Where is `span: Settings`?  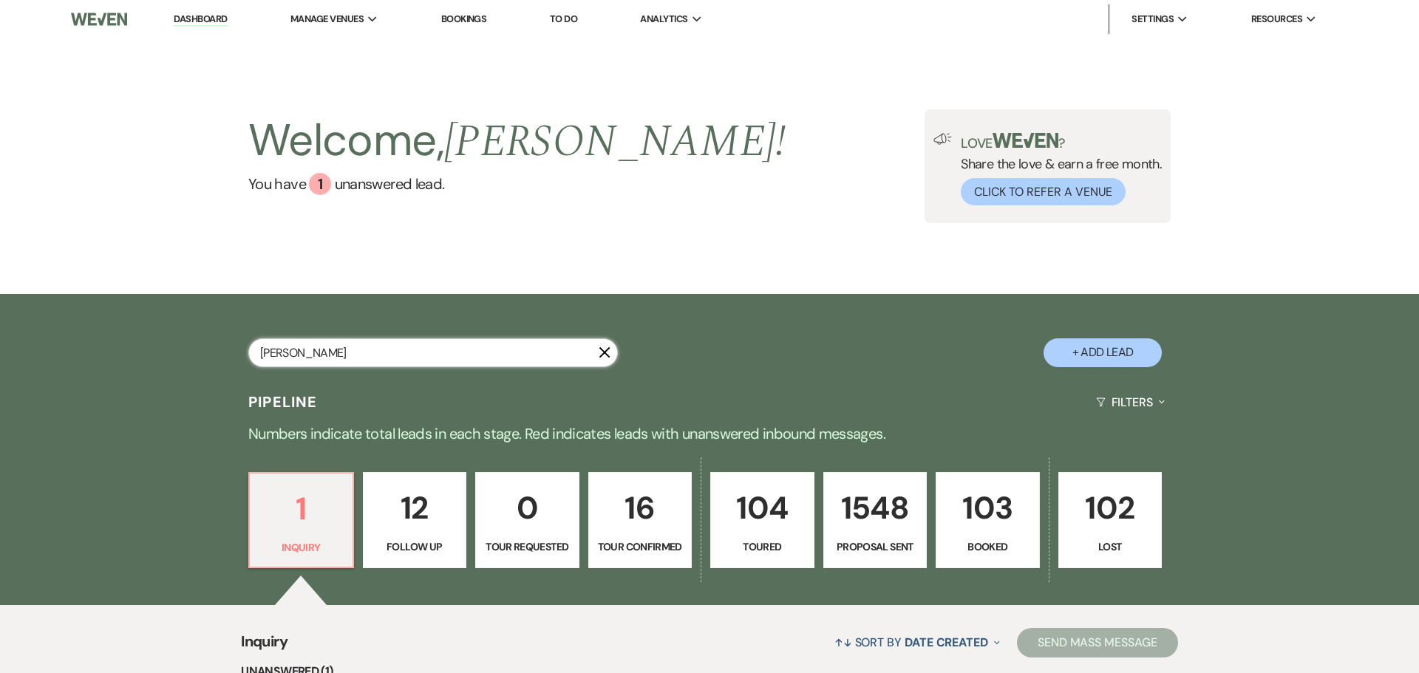
span: Settings is located at coordinates (1152, 19).